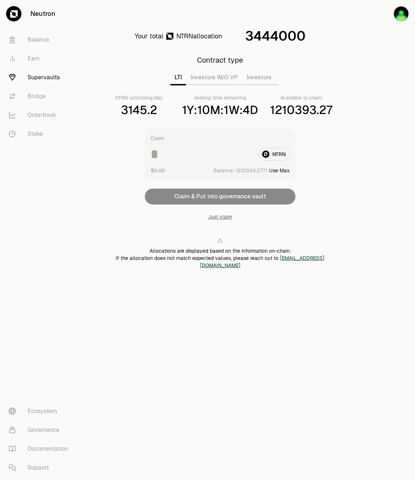 The height and width of the screenshot is (480, 415). Describe the element at coordinates (149, 36) in the screenshot. I see `div: Your total` at that location.